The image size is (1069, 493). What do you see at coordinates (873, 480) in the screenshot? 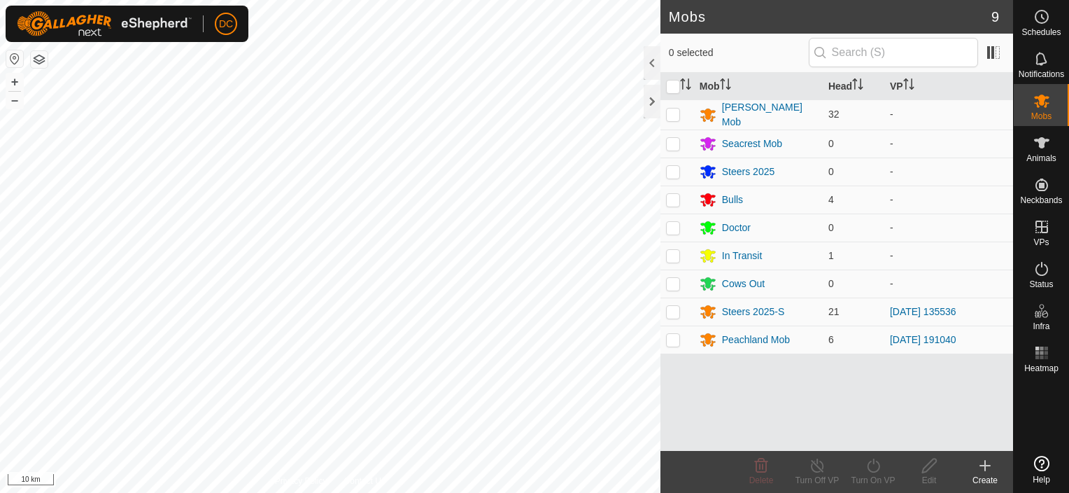
I see `div: Turn On VP` at bounding box center [873, 480].